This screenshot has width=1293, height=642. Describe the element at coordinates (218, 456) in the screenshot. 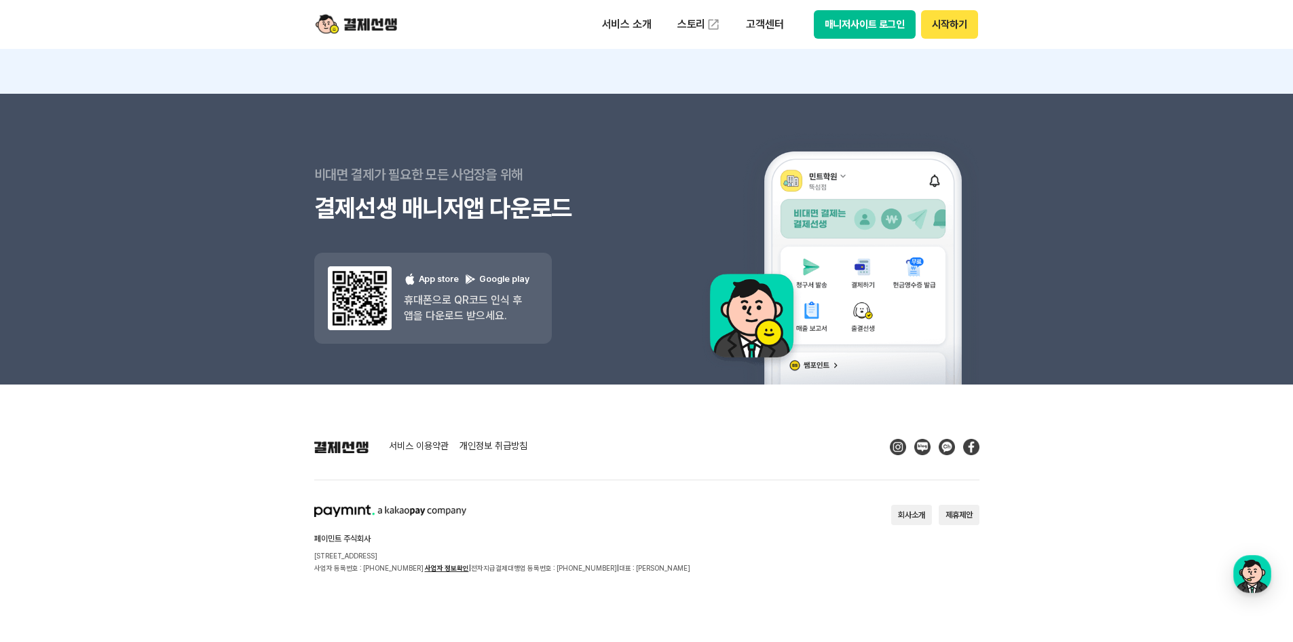

I see `span: 설정` at that location.